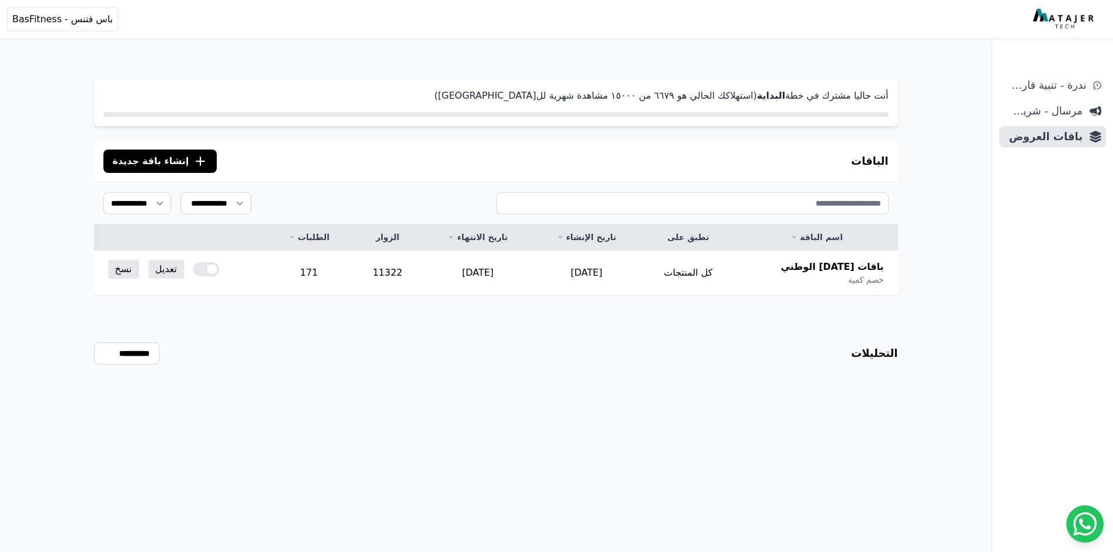  I want to click on a: تاريخ الانتهاء, so click(478, 237).